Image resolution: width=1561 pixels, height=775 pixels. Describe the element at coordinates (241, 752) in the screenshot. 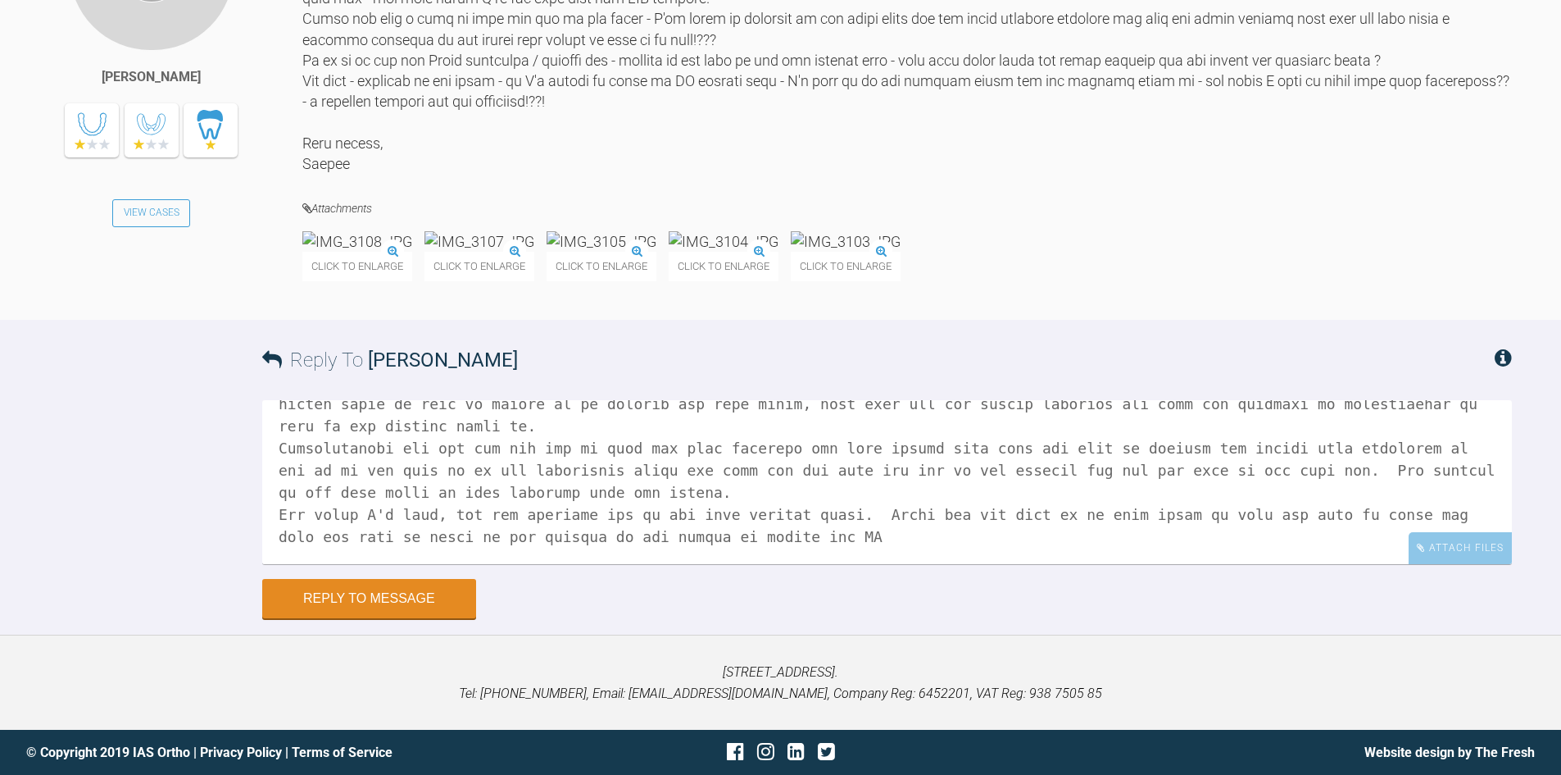

I see `a: Privacy Policy` at that location.